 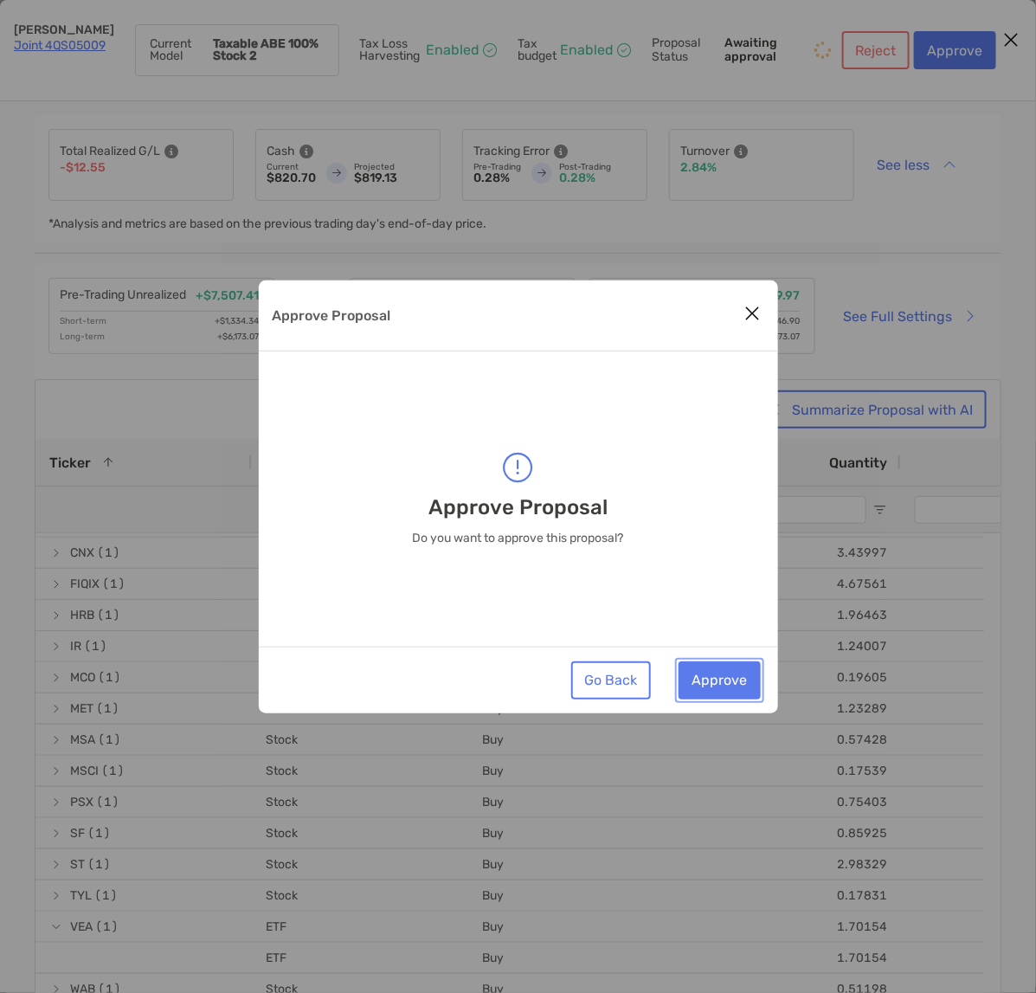 I want to click on button: Approve, so click(x=720, y=681).